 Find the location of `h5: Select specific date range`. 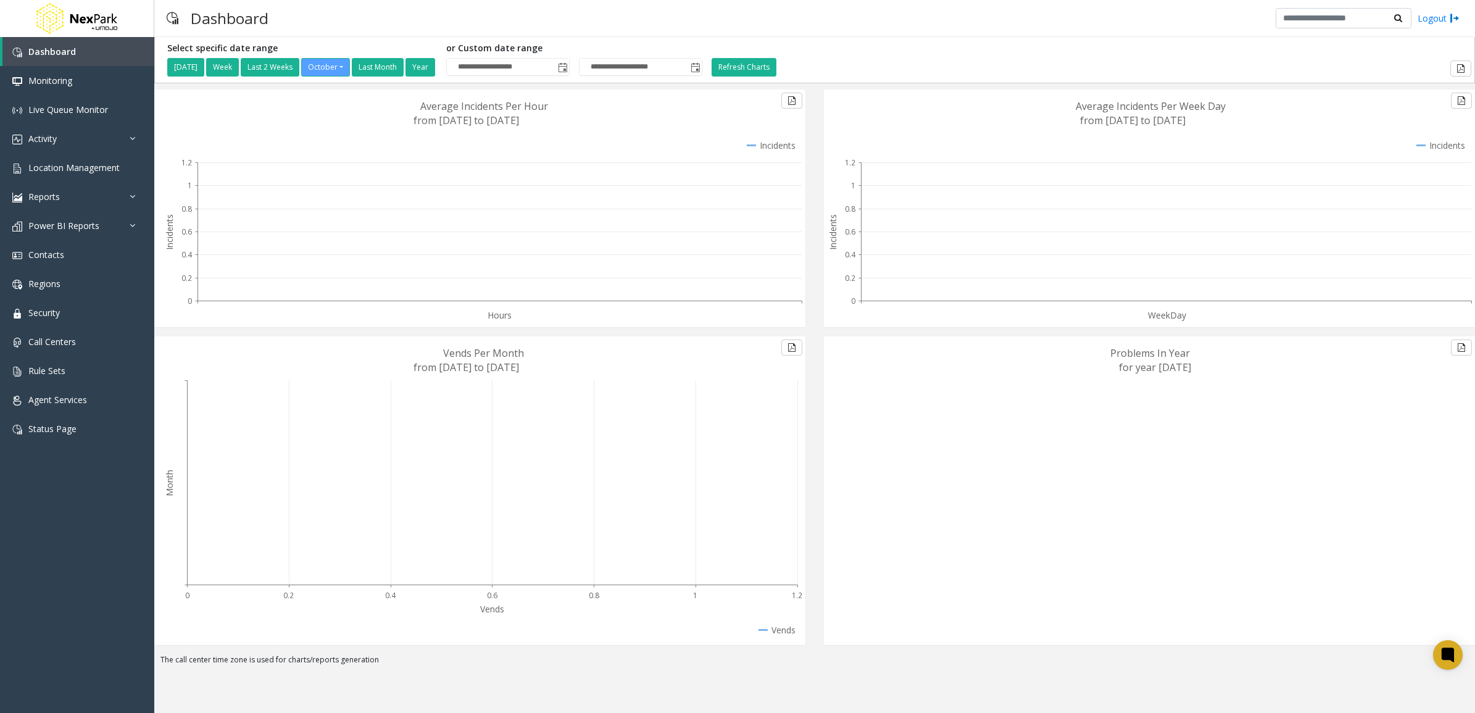

h5: Select specific date range is located at coordinates (302, 48).